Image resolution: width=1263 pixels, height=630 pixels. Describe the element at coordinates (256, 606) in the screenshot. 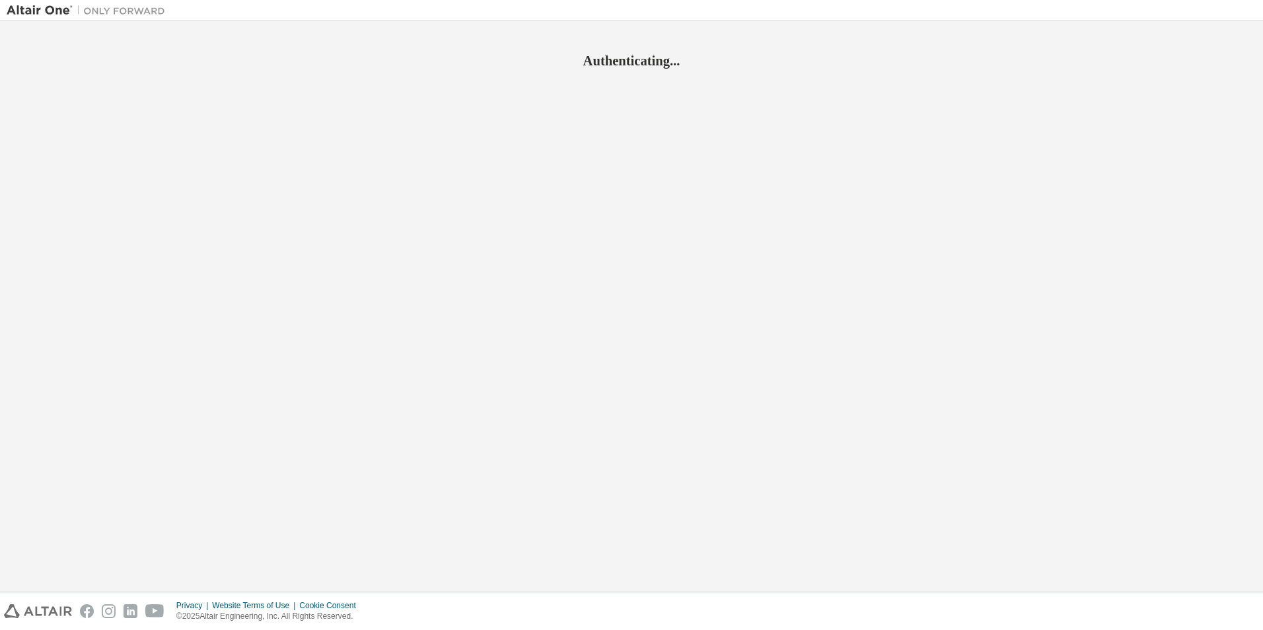

I see `div: Website Terms of Use` at that location.